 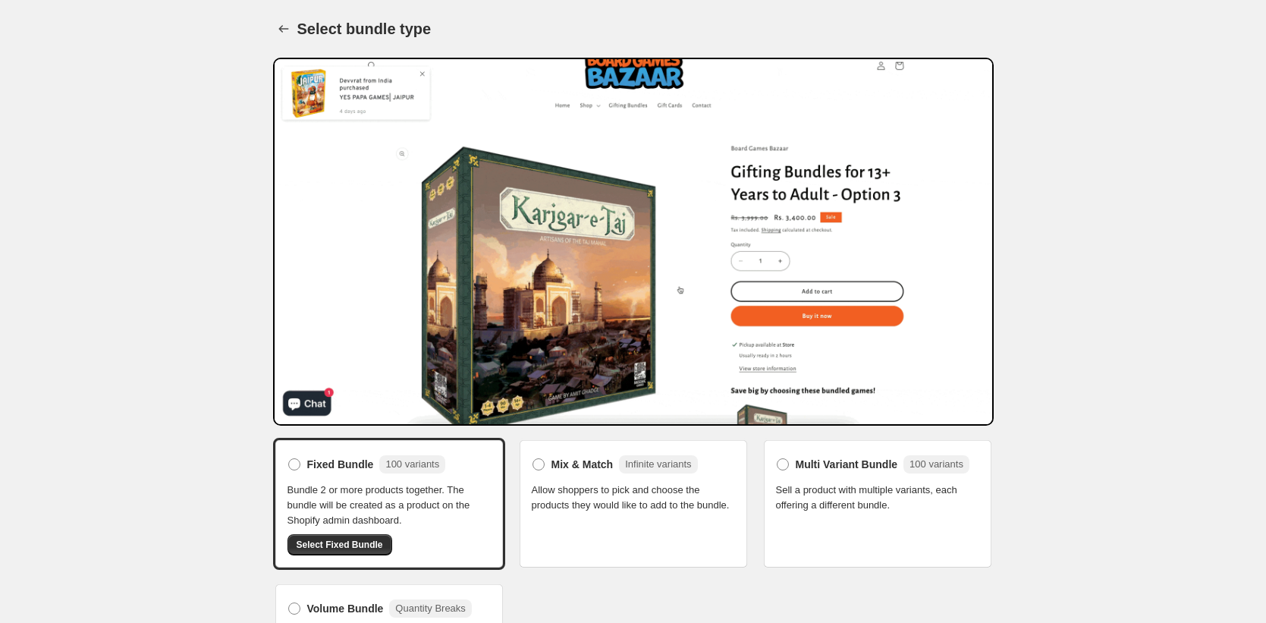 What do you see at coordinates (340, 545) in the screenshot?
I see `span: Select Fixed Bundle` at bounding box center [340, 545].